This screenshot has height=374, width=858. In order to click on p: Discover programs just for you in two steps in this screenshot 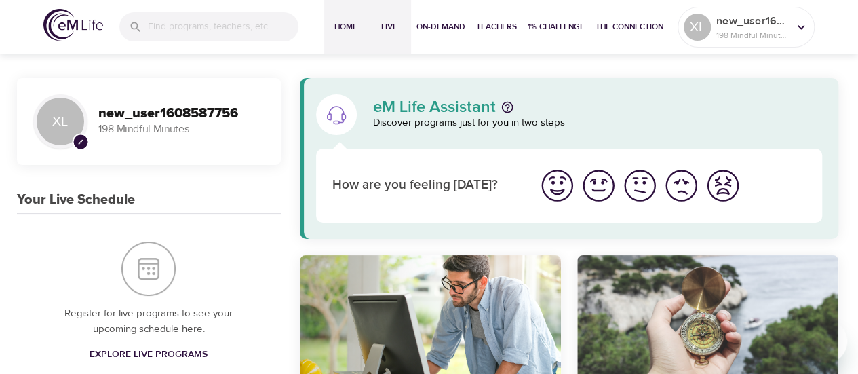, I will do `click(598, 123)`.